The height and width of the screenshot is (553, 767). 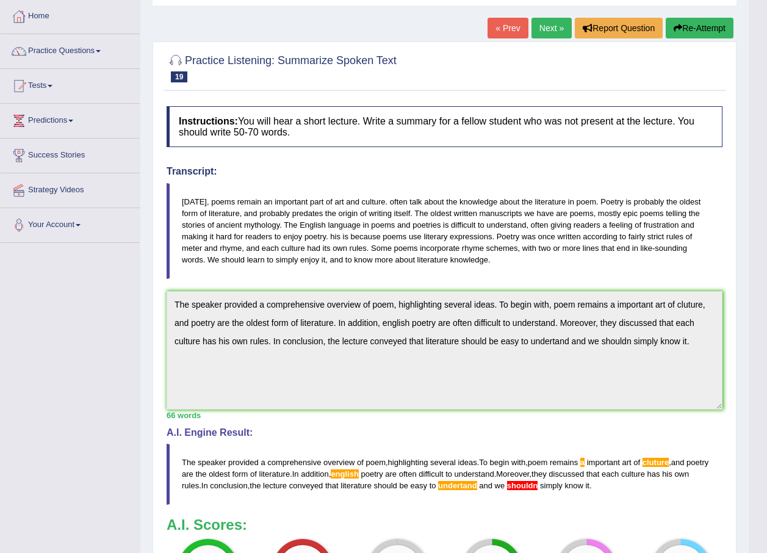 I want to click on span: discussed, so click(x=566, y=473).